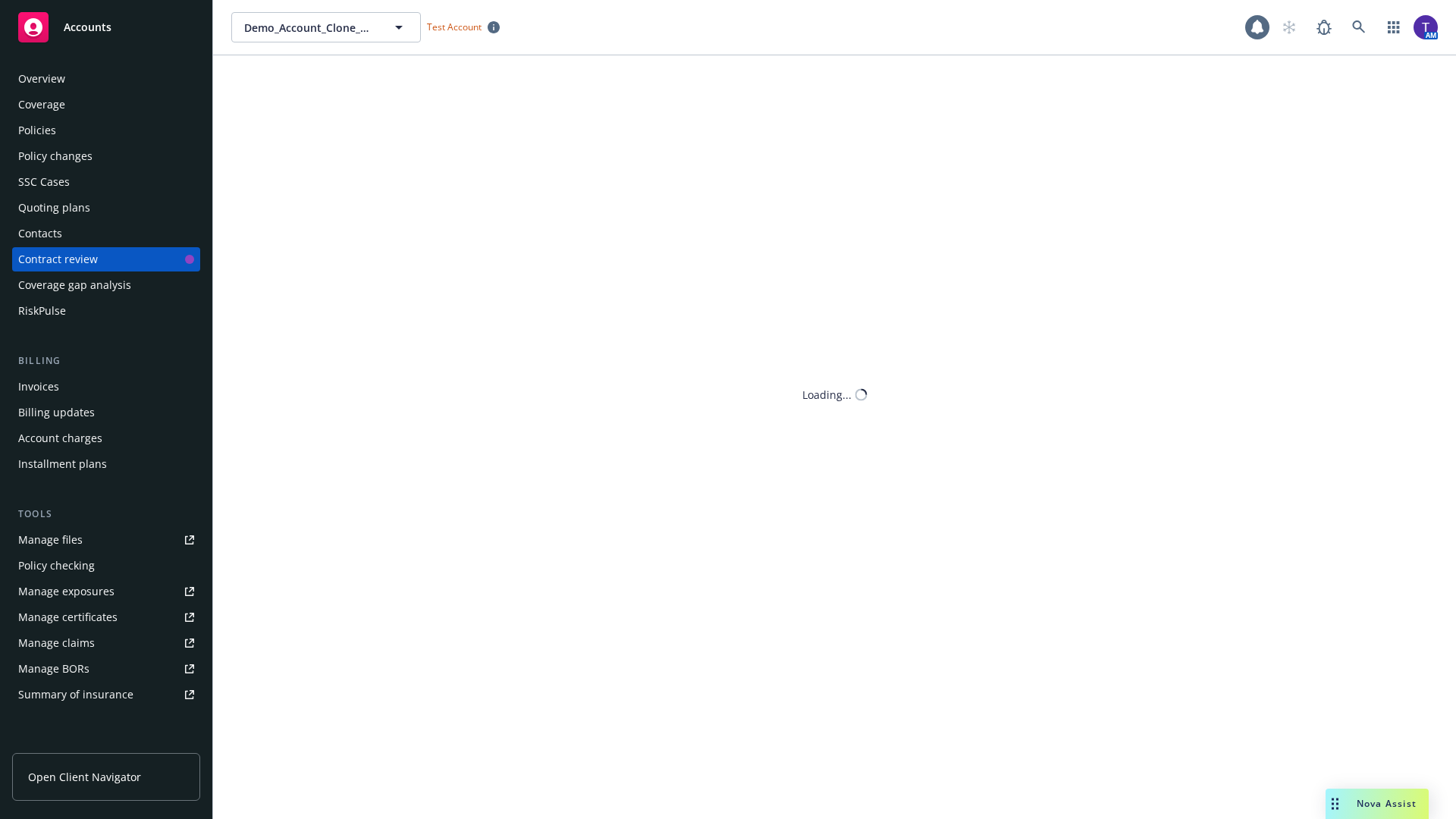 The image size is (1456, 819). I want to click on div: Policy checking, so click(57, 566).